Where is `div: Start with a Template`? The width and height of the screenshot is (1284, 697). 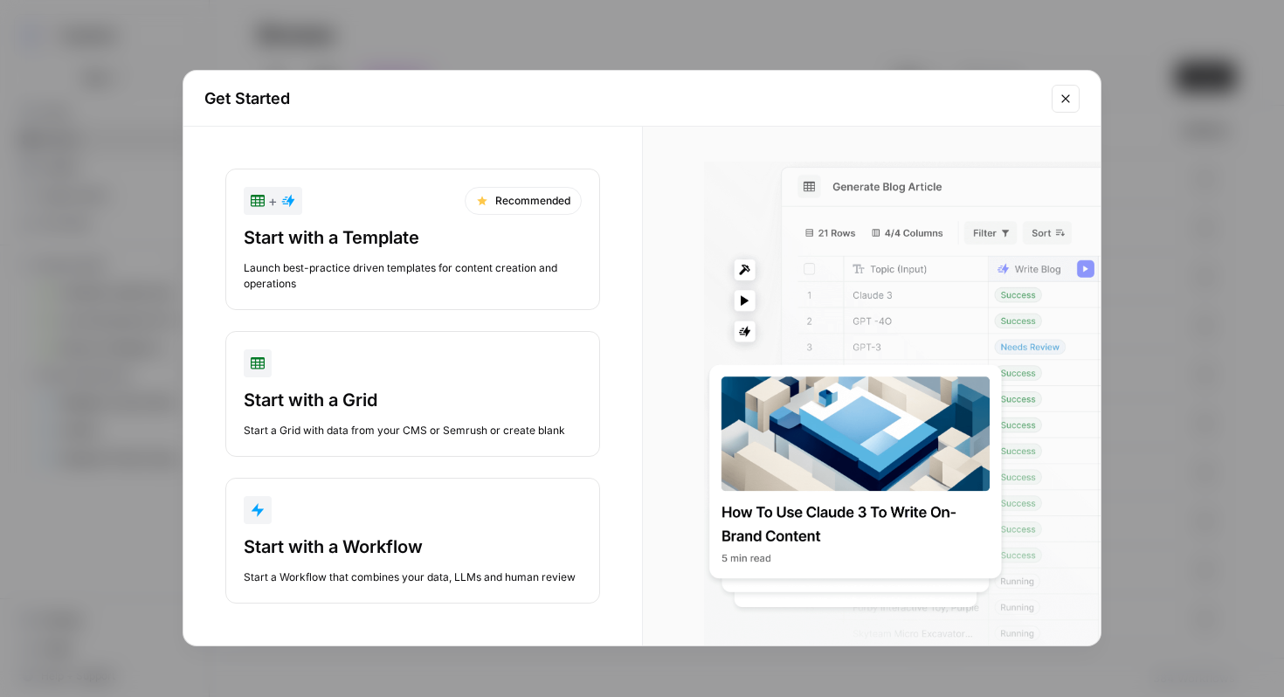 div: Start with a Template is located at coordinates (412, 238).